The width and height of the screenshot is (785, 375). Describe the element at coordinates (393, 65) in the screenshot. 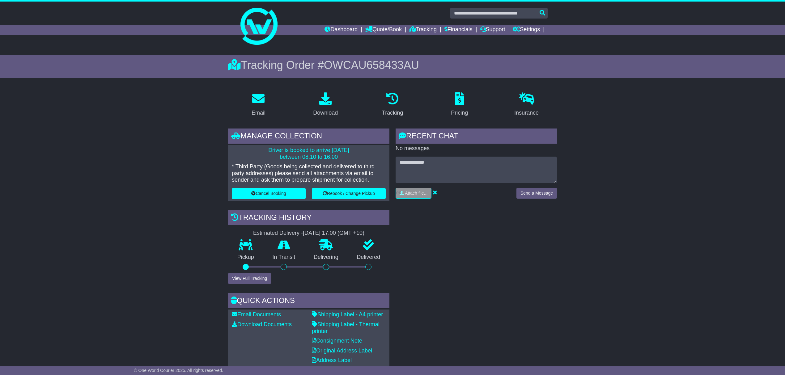

I see `div: Tracking Order #` at that location.